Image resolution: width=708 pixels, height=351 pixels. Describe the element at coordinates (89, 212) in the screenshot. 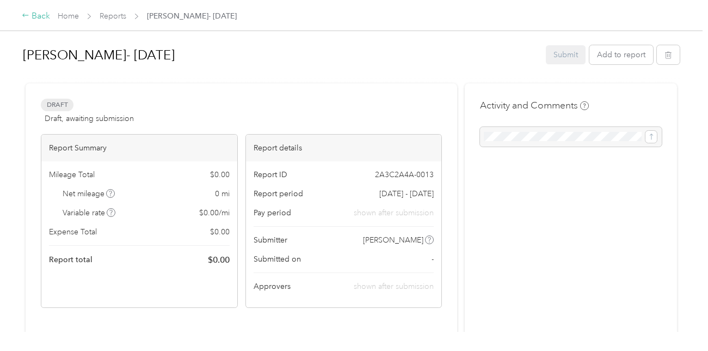

I see `span: Variable rate` at that location.